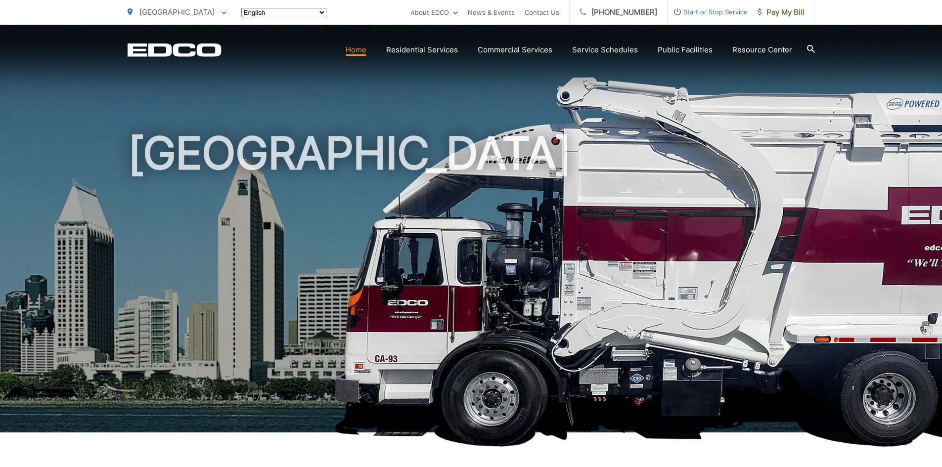  I want to click on span: Pay My Bill, so click(780, 12).